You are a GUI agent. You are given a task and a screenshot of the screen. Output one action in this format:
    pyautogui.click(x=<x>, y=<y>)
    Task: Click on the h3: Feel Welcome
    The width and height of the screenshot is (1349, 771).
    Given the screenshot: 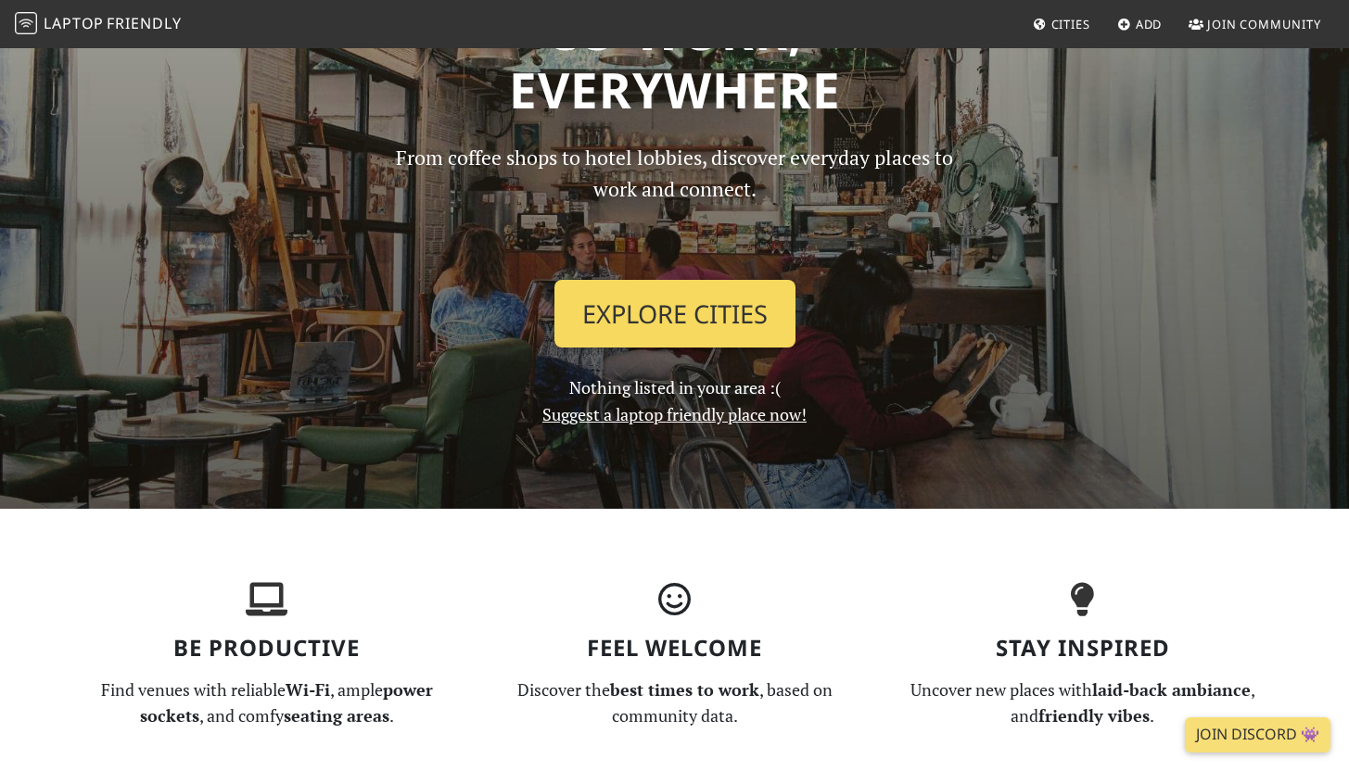 What is the action you would take?
    pyautogui.click(x=675, y=648)
    